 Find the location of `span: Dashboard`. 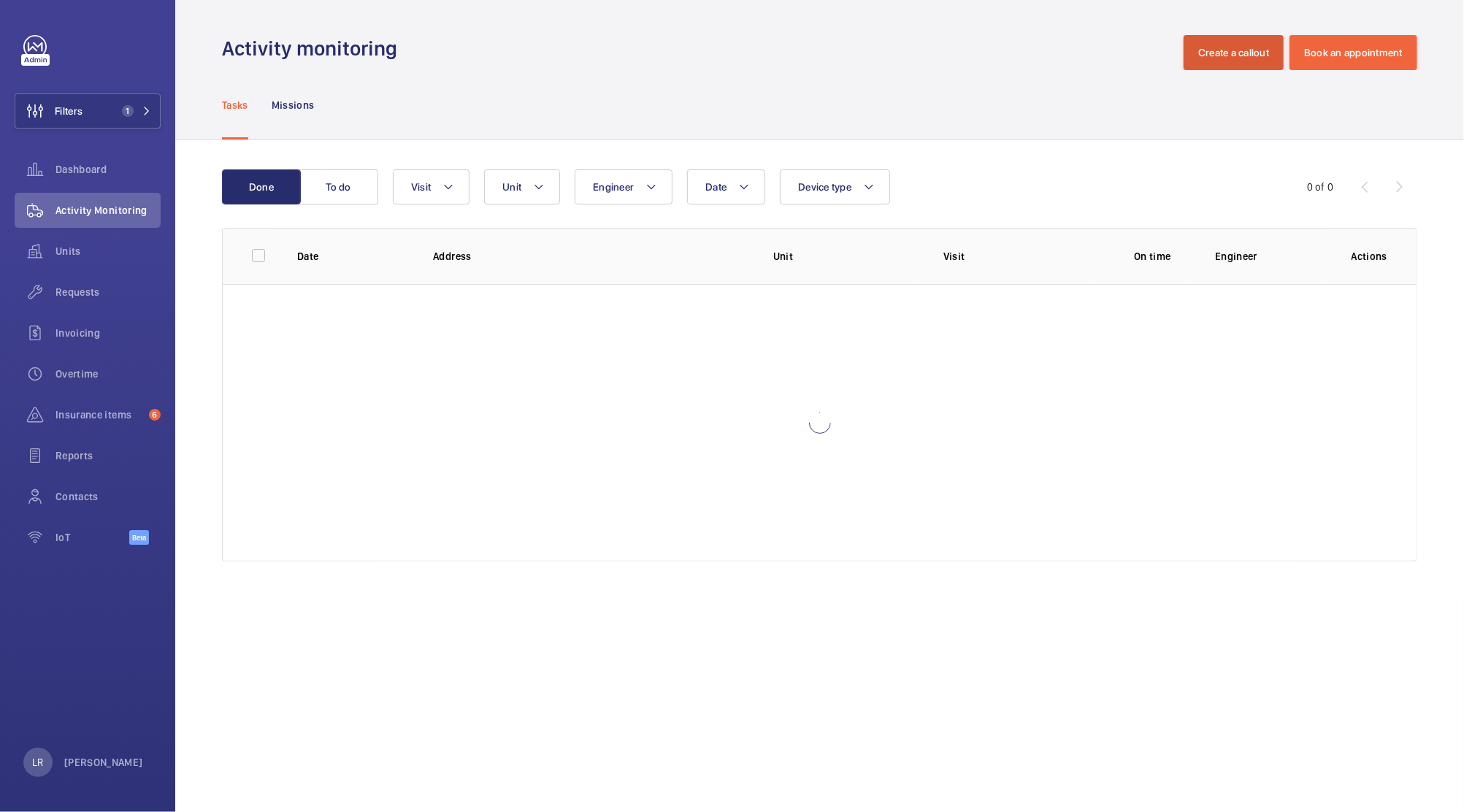

span: Dashboard is located at coordinates (108, 170).